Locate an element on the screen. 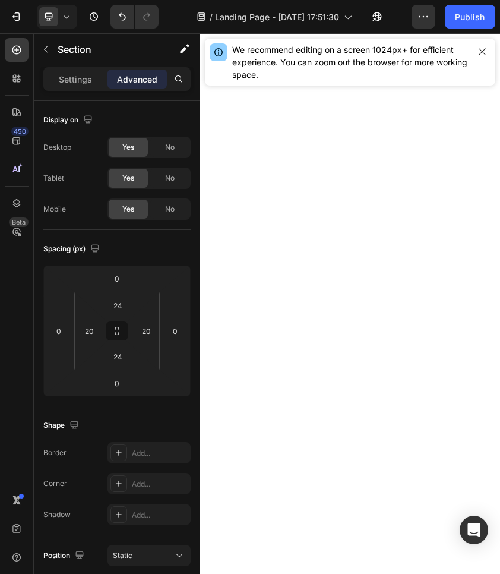 The image size is (500, 574). div: Spacing (px) is located at coordinates (72, 249).